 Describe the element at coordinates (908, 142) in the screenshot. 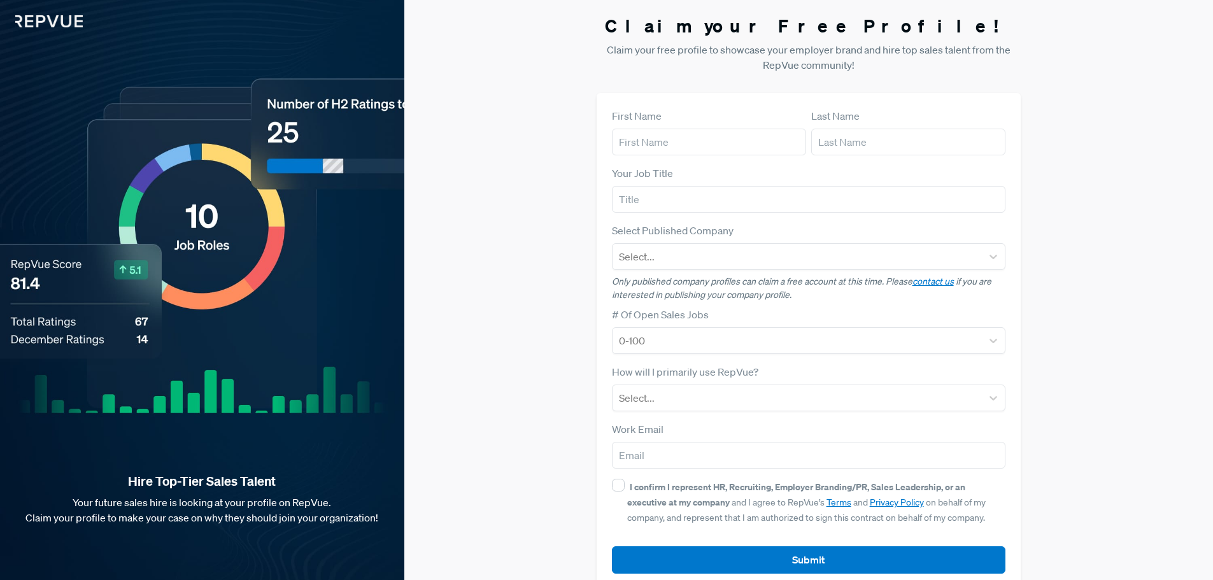

I see `input: Last Name` at that location.